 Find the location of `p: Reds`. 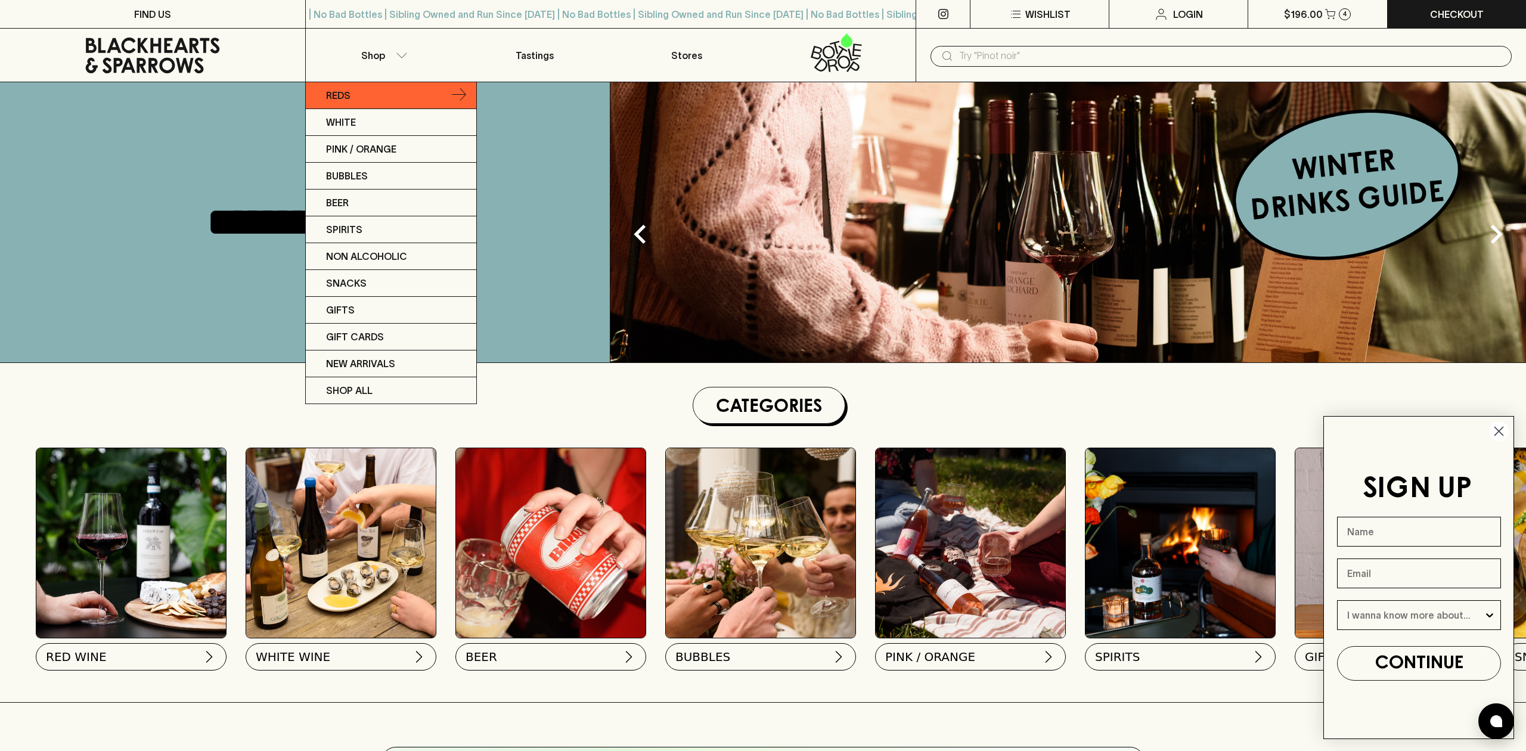

p: Reds is located at coordinates (338, 95).